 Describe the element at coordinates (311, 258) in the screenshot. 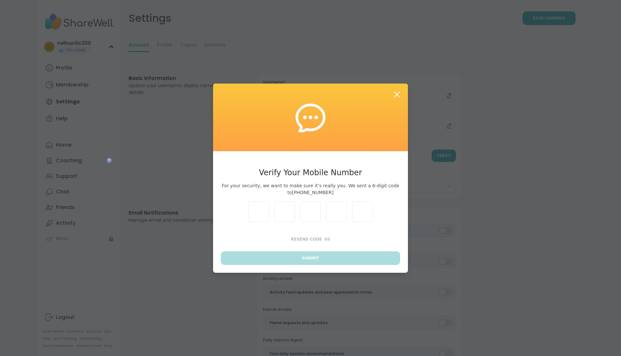

I see `button: Submit` at that location.